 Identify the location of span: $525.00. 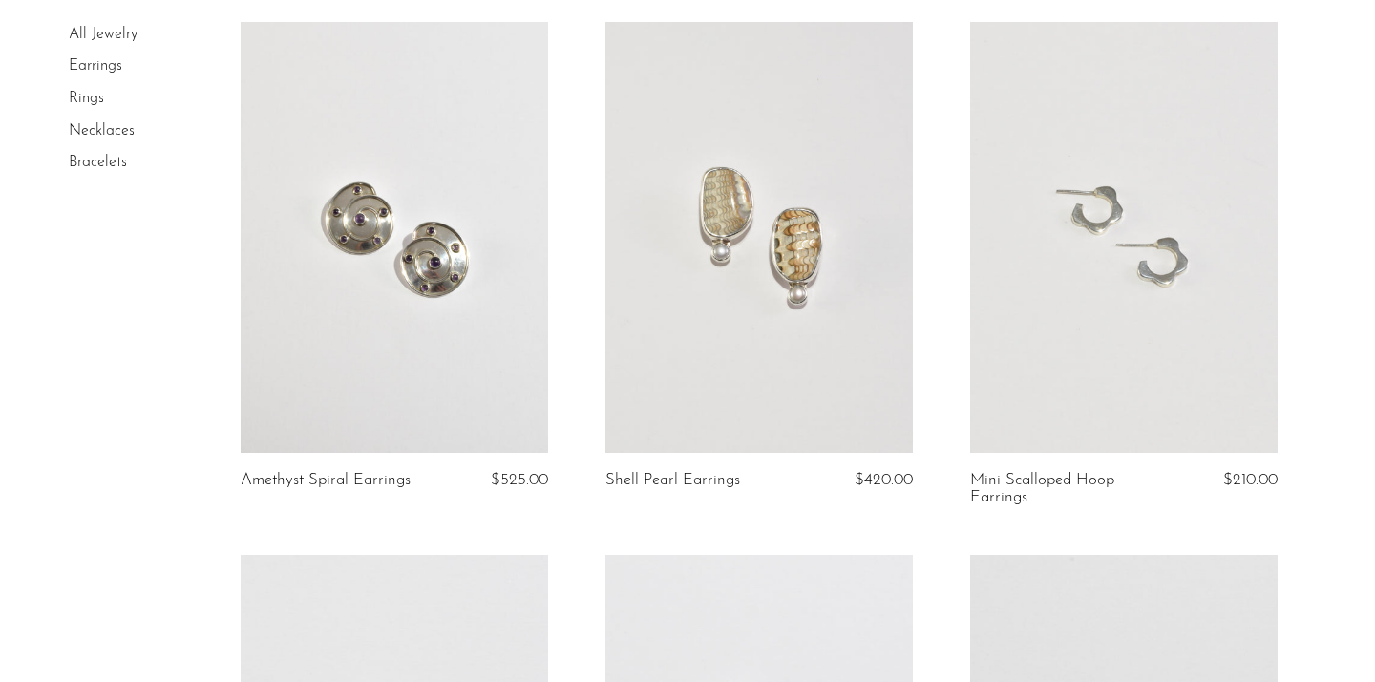
(520, 479).